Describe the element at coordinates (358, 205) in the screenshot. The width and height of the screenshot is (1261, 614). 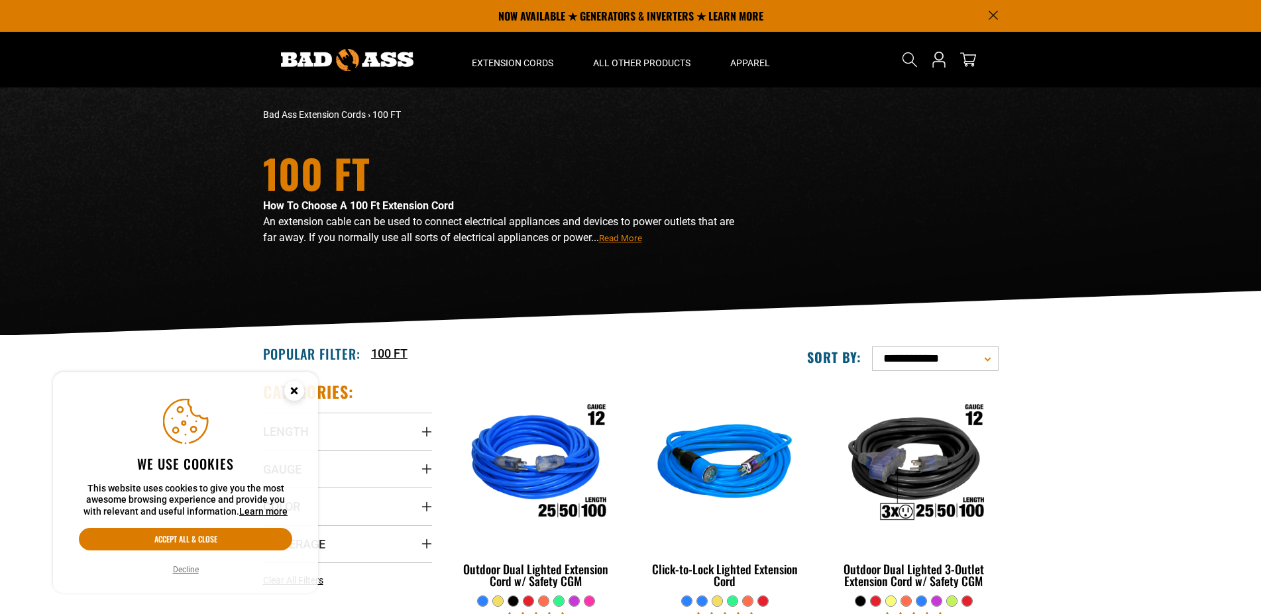
I see `strong: How To Choose A 100 Ft Extension Cord` at that location.